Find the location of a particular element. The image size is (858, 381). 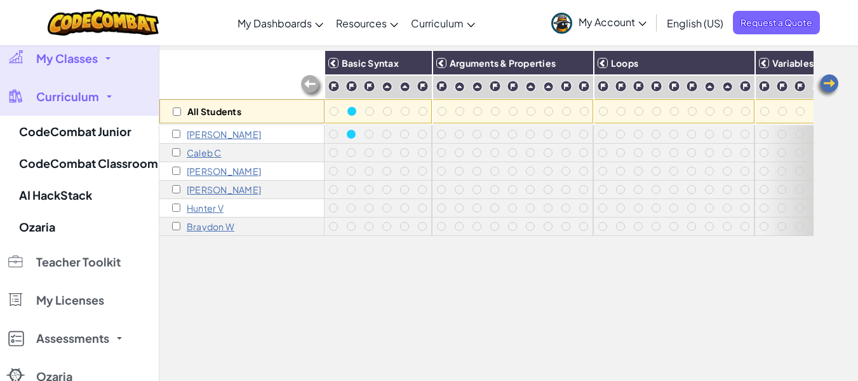

p: Caleb C is located at coordinates (204, 152).